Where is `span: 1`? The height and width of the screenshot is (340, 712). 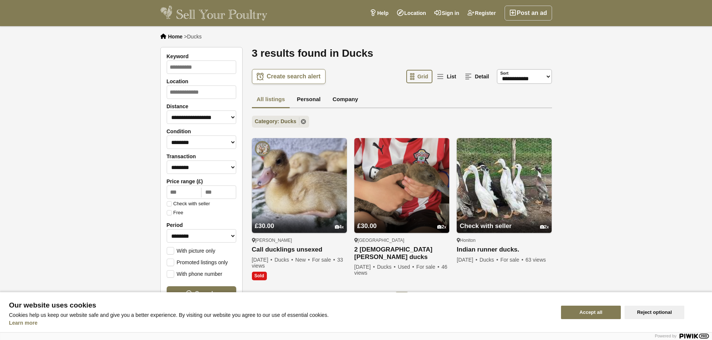
span: 1 is located at coordinates (402, 299).